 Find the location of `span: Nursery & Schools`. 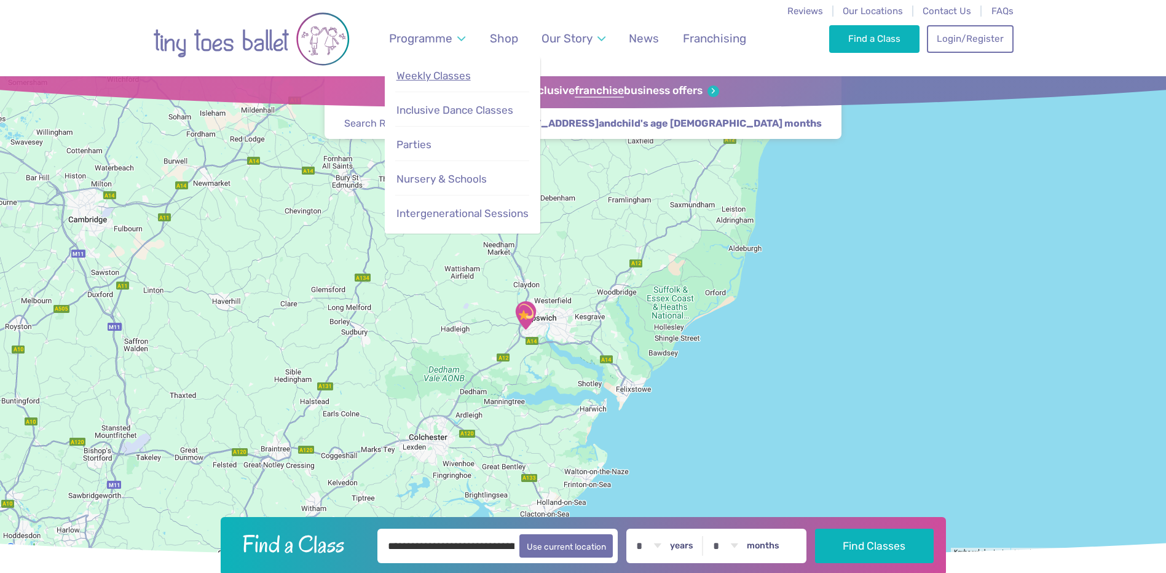

span: Nursery & Schools is located at coordinates (441, 179).